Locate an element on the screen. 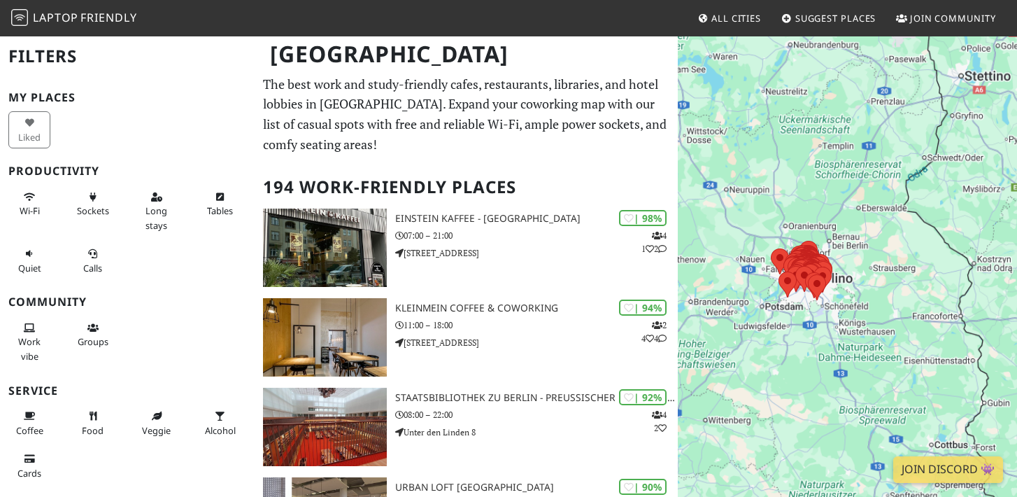 This screenshot has height=497, width=1017. span: Video/audio calls is located at coordinates (92, 268).